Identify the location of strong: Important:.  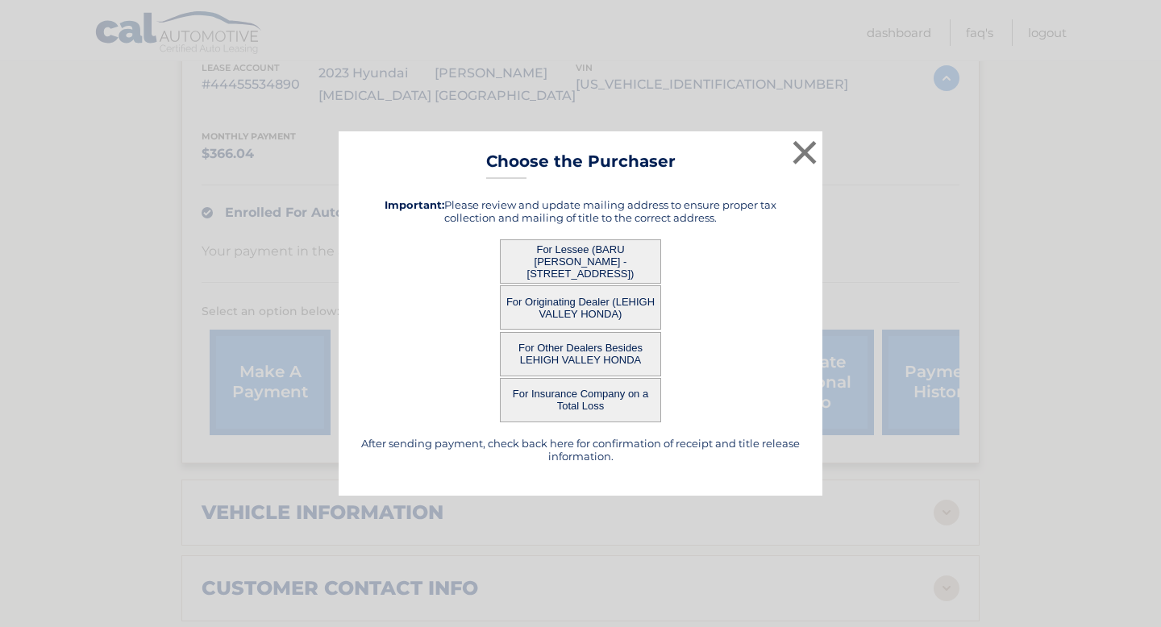
(414, 205).